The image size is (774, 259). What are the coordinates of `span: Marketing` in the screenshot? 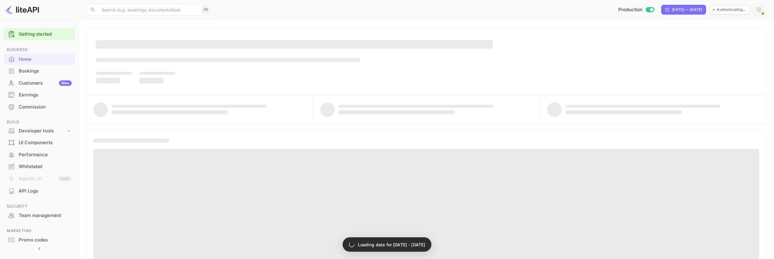 It's located at (39, 231).